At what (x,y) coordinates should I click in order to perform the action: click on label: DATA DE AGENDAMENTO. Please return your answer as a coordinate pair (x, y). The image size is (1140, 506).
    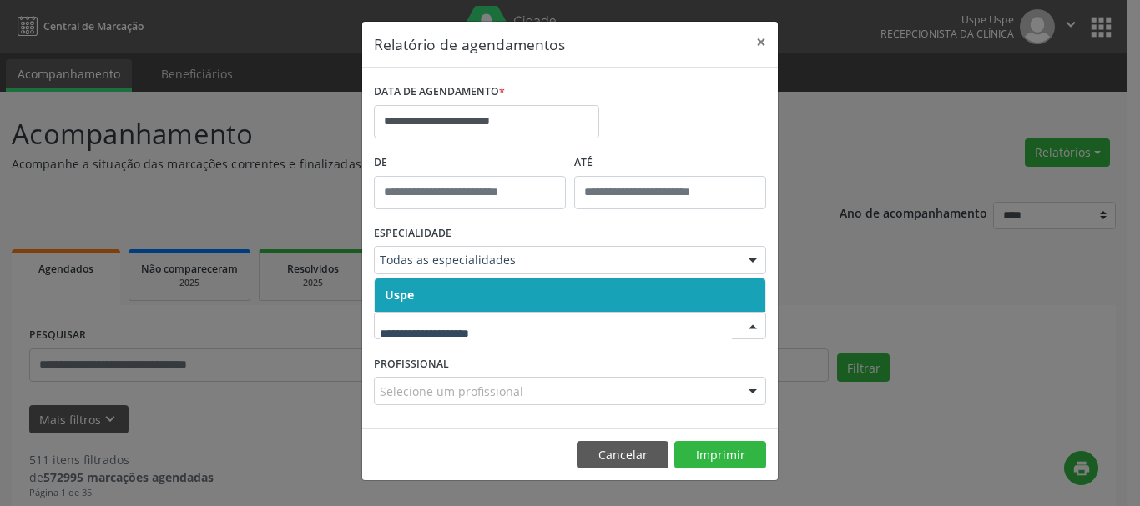
    Looking at the image, I should click on (439, 92).